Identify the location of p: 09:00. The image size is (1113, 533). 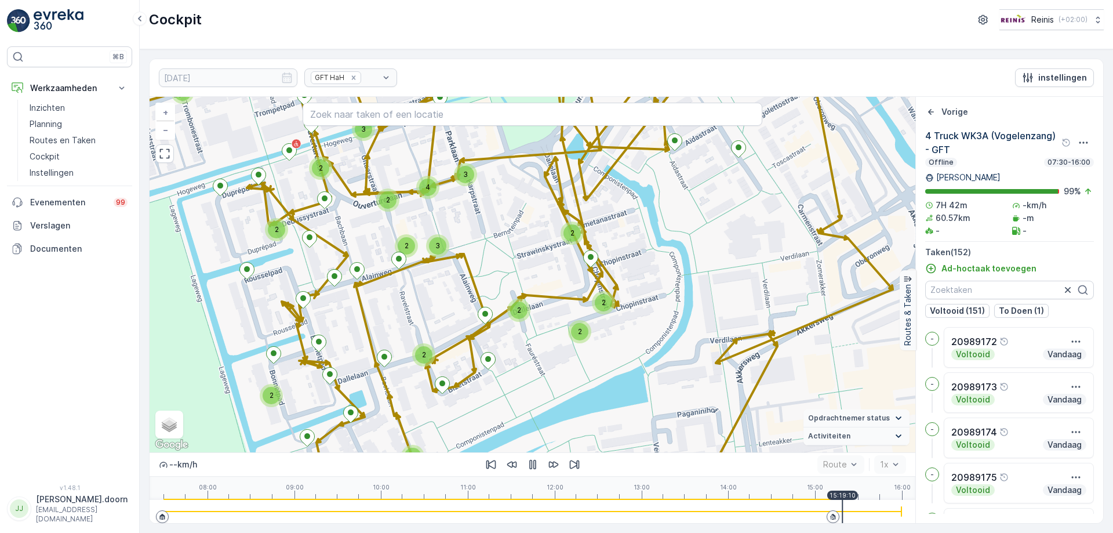
(294, 487).